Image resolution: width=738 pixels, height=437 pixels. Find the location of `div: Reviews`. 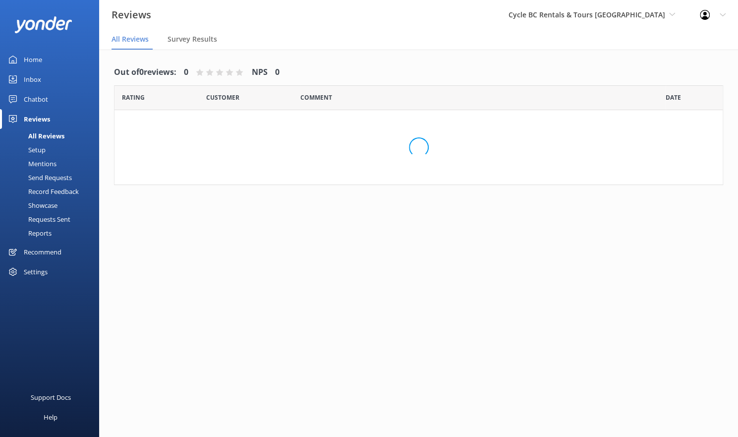

div: Reviews is located at coordinates (37, 119).